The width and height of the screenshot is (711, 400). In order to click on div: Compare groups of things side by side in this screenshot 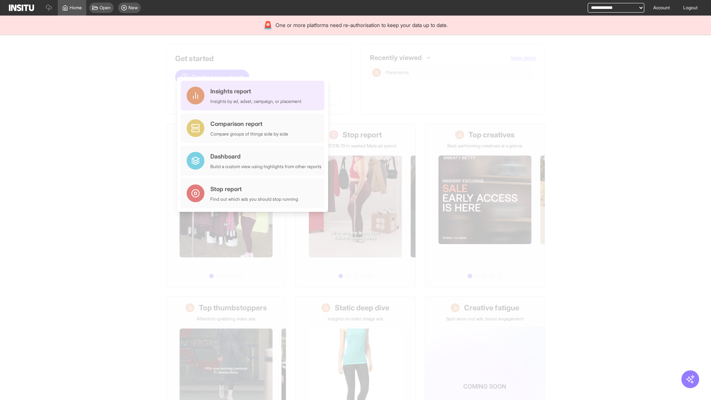, I will do `click(249, 134)`.